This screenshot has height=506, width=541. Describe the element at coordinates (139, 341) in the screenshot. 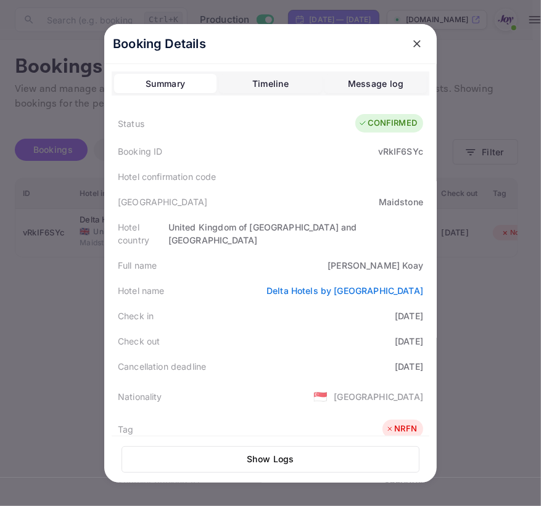

I see `div: Check out` at that location.